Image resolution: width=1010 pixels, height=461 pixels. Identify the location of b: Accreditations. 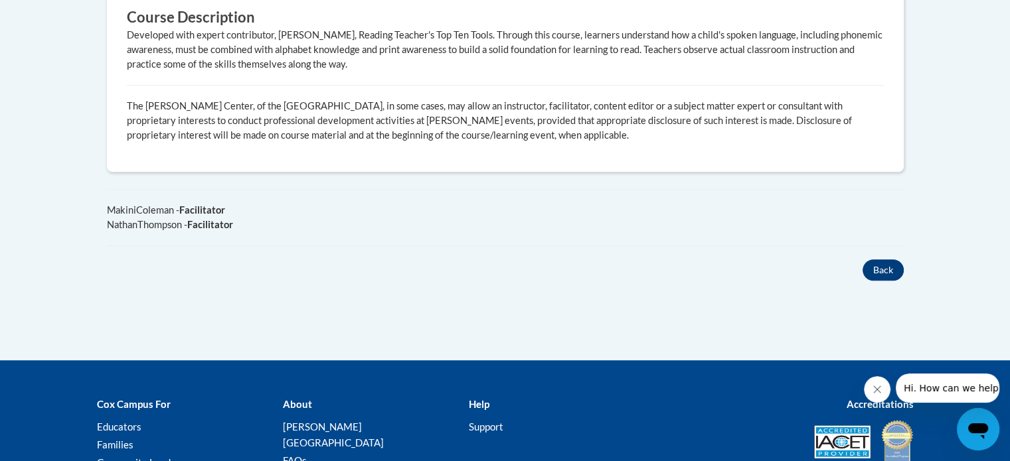
(880, 404).